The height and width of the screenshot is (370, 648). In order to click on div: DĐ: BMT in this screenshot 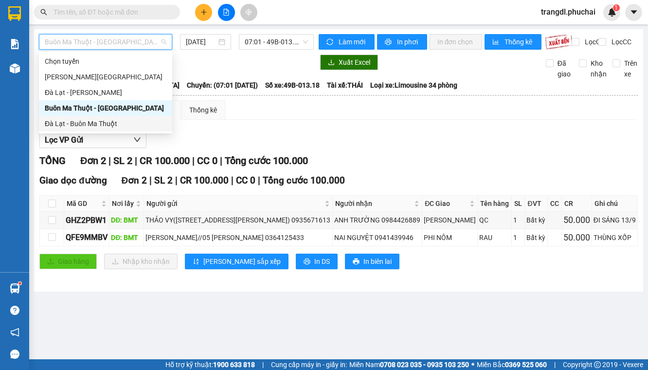, I will do `click(126, 220)`.